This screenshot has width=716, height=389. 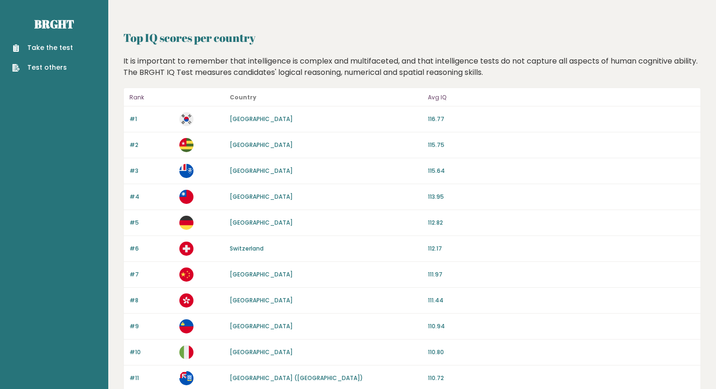 What do you see at coordinates (186, 249) in the screenshot?
I see `img: ch.svg` at bounding box center [186, 249].